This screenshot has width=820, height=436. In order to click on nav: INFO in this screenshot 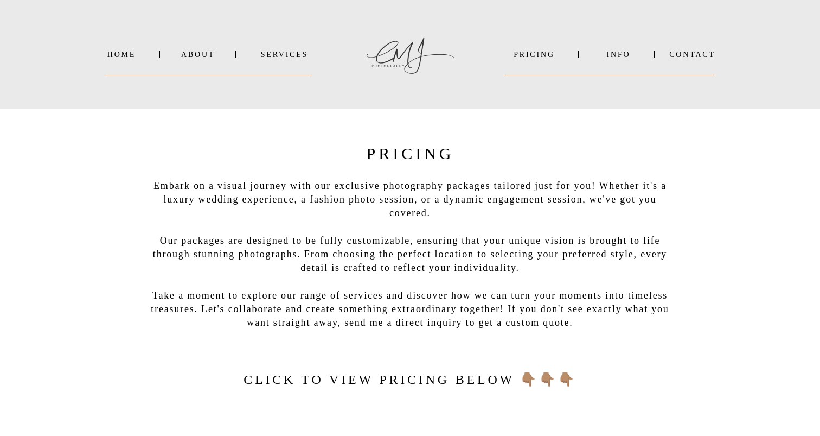, I will do `click(619, 54)`.